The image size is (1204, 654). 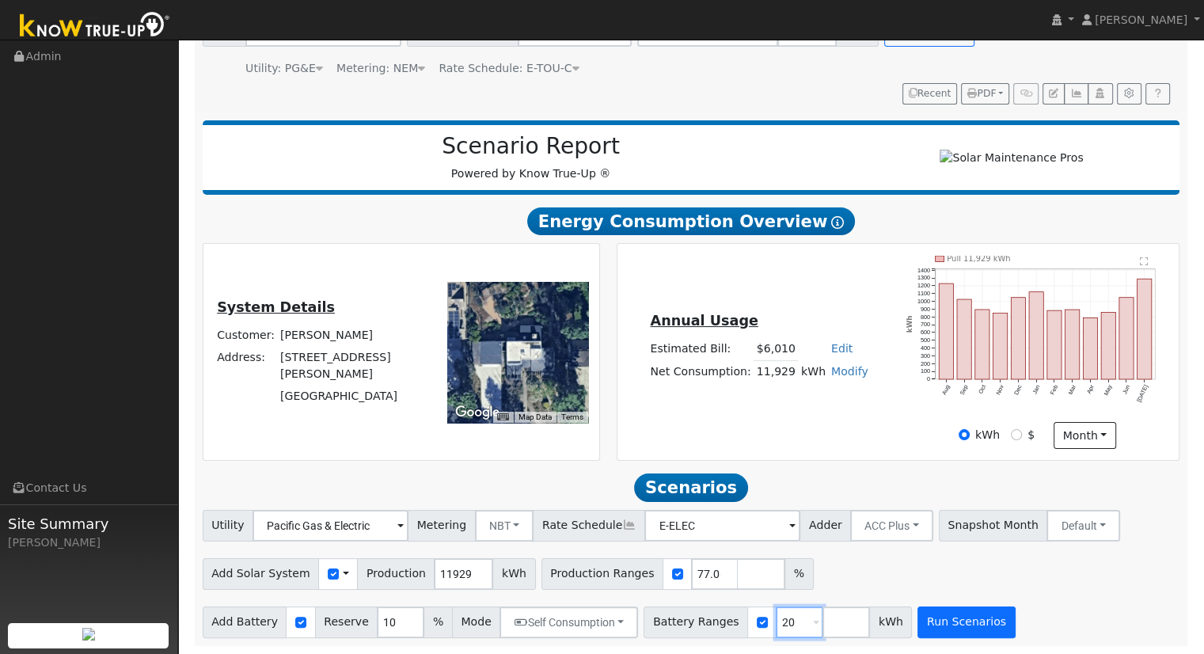 I want to click on td: Estimated Bill:, so click(x=701, y=349).